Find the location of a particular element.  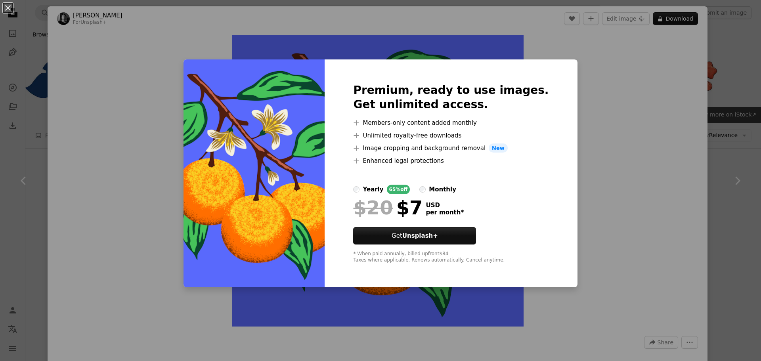

button: GetUnsplash+ is located at coordinates (414, 236).